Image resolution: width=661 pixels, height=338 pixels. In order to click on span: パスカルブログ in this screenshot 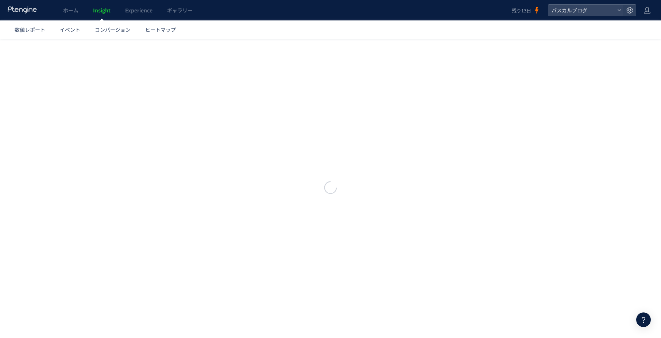, I will do `click(582, 10)`.